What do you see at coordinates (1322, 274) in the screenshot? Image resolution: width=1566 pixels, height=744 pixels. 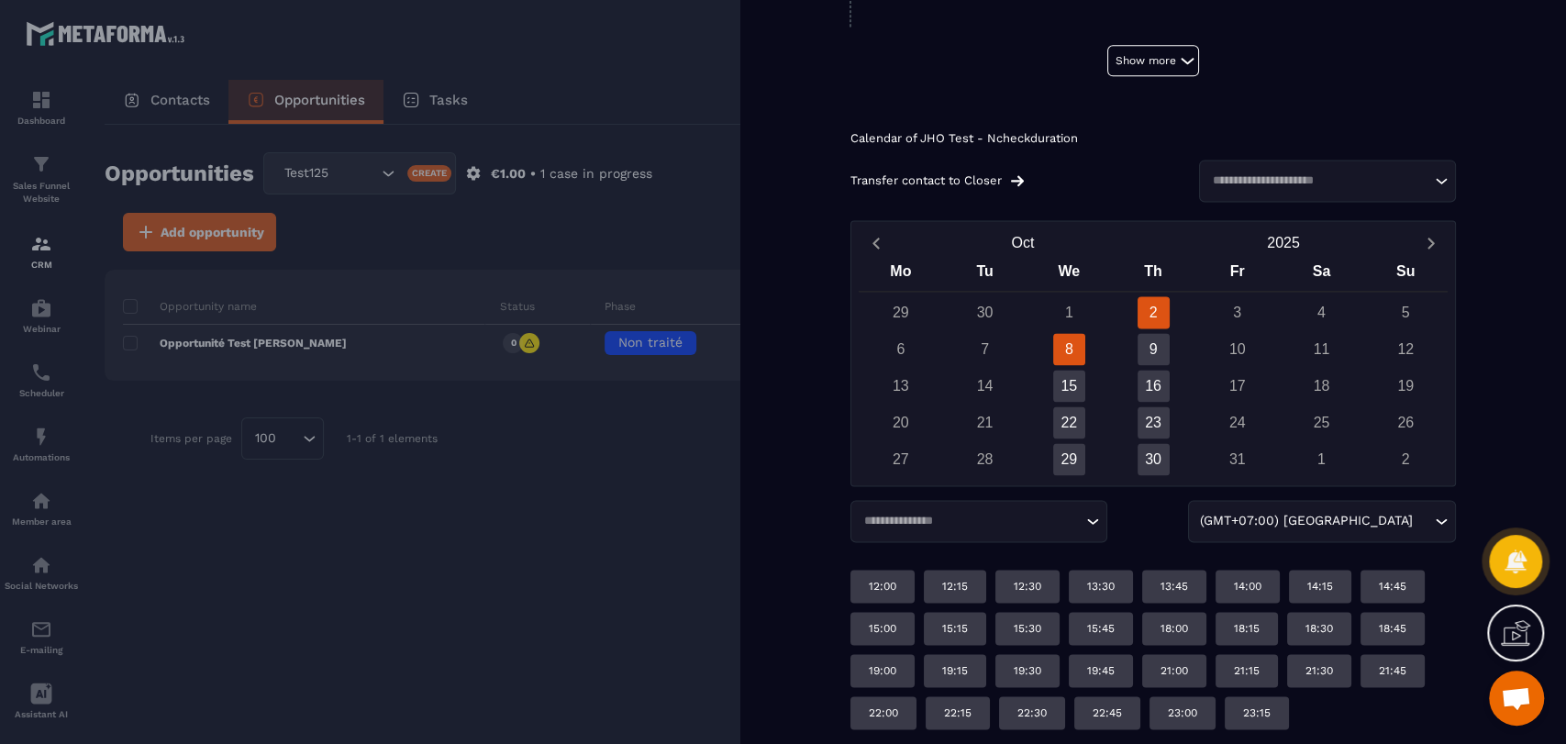 I see `div: Sa` at bounding box center [1322, 274].